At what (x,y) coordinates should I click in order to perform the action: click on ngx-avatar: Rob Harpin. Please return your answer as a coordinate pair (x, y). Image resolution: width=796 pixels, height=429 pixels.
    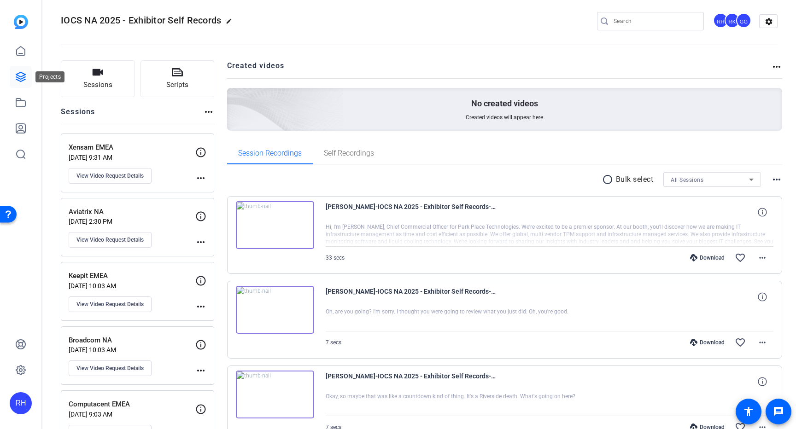
    Looking at the image, I should click on (721, 21).